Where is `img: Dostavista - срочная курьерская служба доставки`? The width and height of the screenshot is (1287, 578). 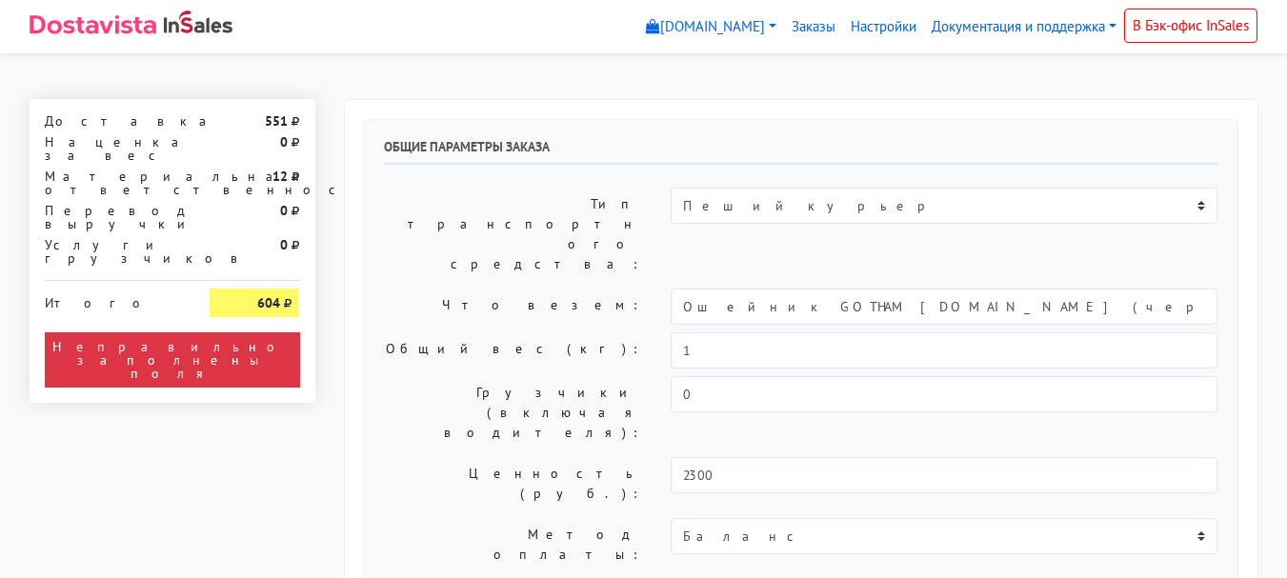 img: Dostavista - срочная курьерская служба доставки is located at coordinates (92, 25).